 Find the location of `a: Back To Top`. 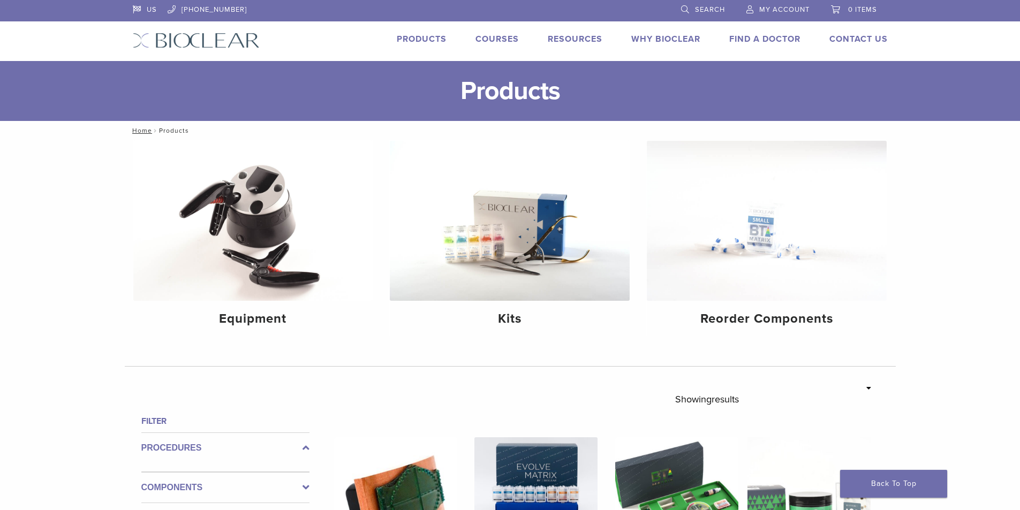

a: Back To Top is located at coordinates (893, 484).